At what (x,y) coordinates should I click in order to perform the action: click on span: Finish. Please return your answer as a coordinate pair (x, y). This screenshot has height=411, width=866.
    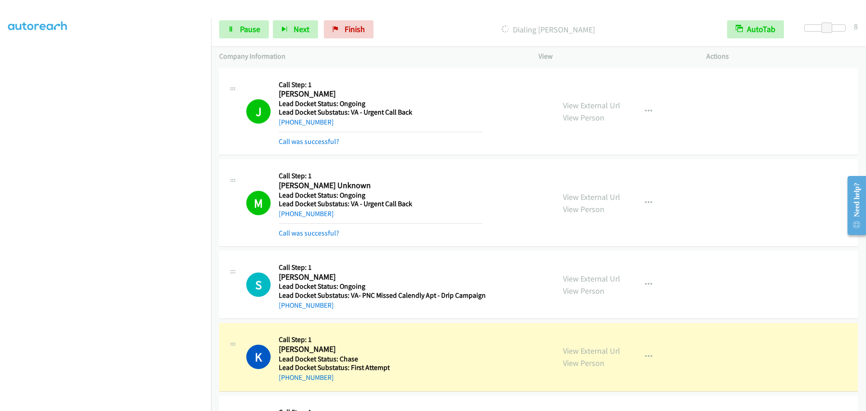
    Looking at the image, I should click on (355, 29).